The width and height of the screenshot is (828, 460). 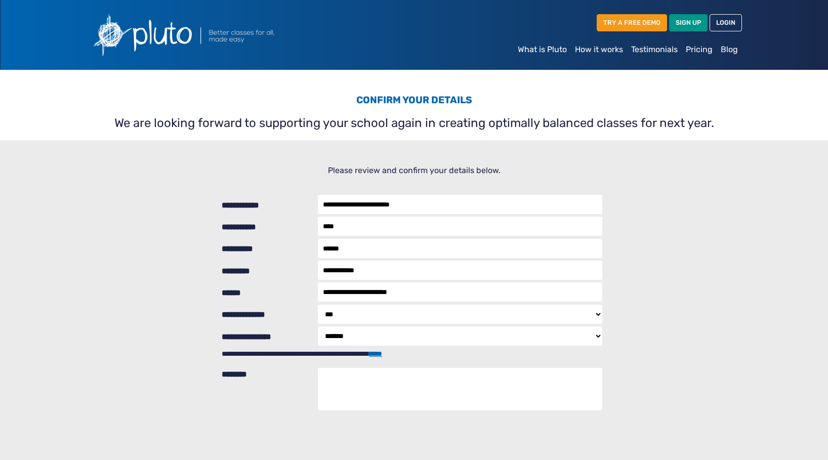 What do you see at coordinates (414, 102) in the screenshot?
I see `h3: Confirm your details` at bounding box center [414, 102].